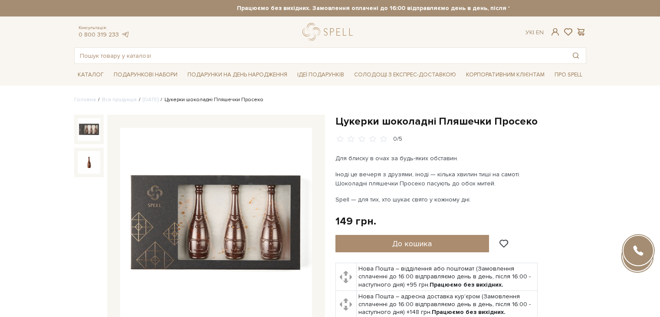  Describe the element at coordinates (85, 99) in the screenshot. I see `a: Головна` at that location.